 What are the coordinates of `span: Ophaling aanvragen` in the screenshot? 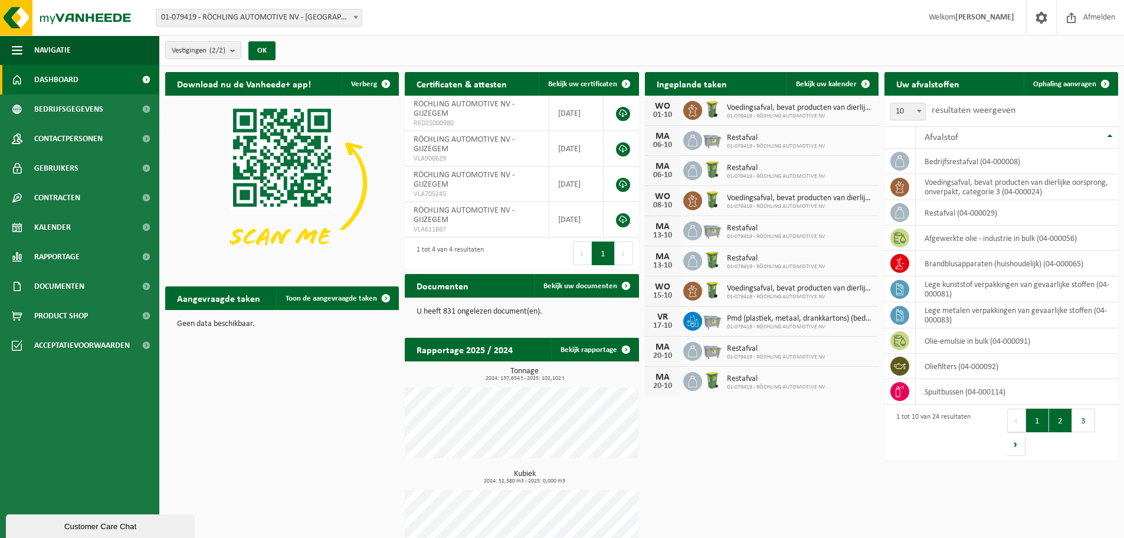 It's located at (1065, 84).